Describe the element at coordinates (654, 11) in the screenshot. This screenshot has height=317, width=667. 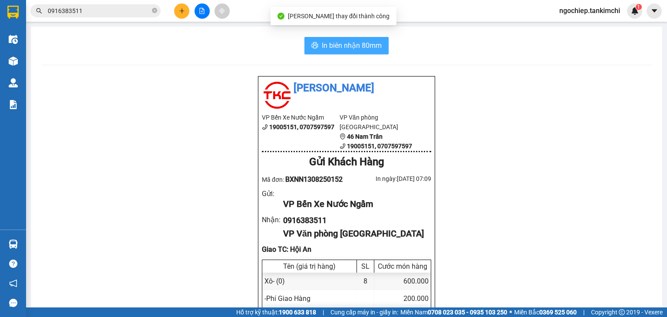
I see `span: caret-down` at that location.